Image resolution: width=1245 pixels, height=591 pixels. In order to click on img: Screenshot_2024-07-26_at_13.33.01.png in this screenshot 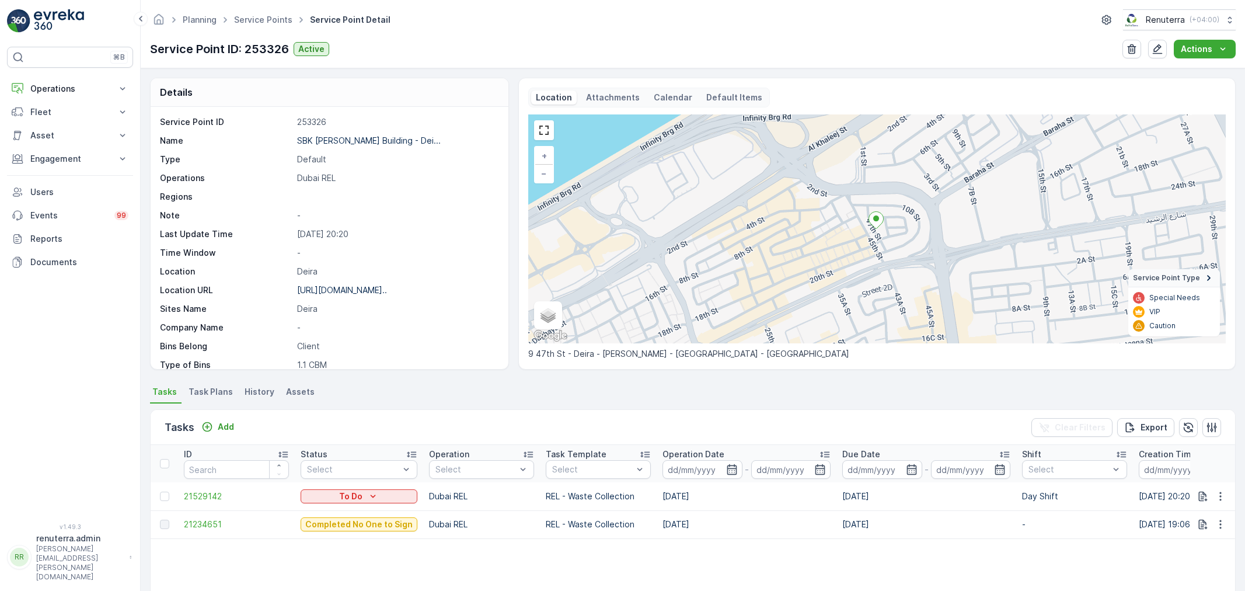, I will do `click(1132, 20)`.